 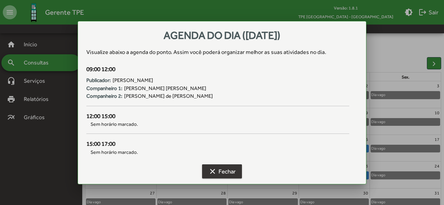 What do you see at coordinates (222, 171) in the screenshot?
I see `button: Fechar` at bounding box center [222, 171].